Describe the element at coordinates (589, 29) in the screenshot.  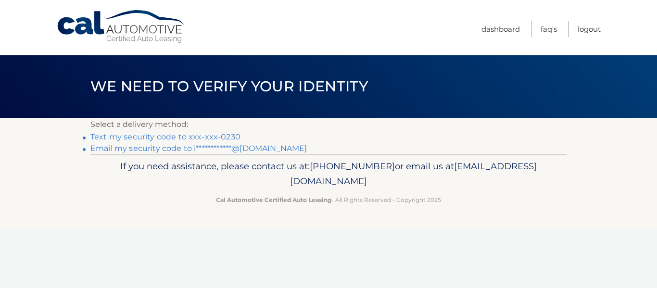
I see `a: Logout` at that location.